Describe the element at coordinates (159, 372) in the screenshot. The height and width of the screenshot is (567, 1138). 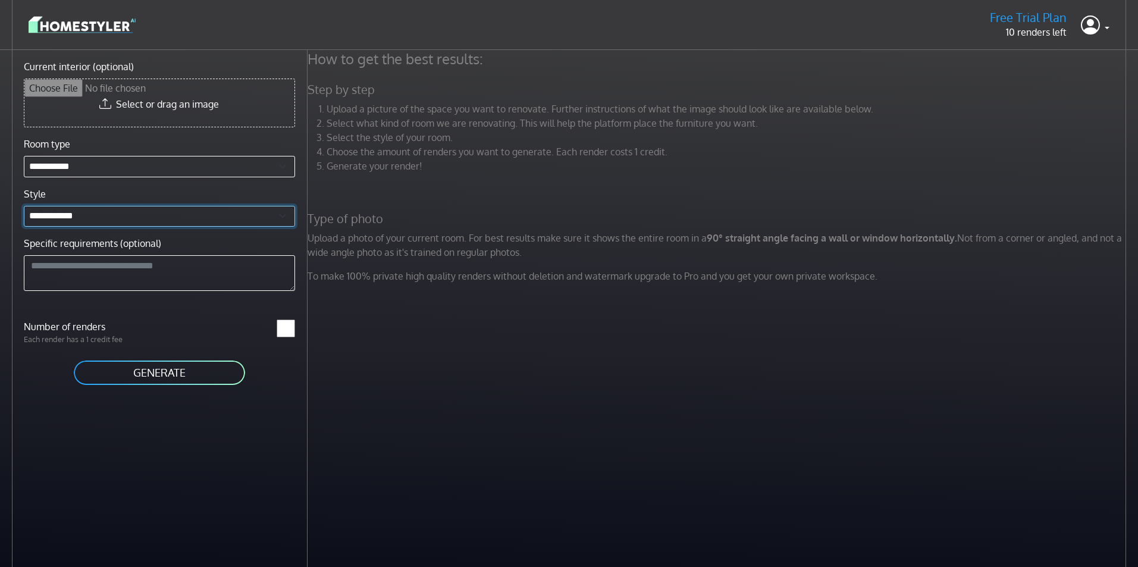
I see `button: GENERATE` at that location.